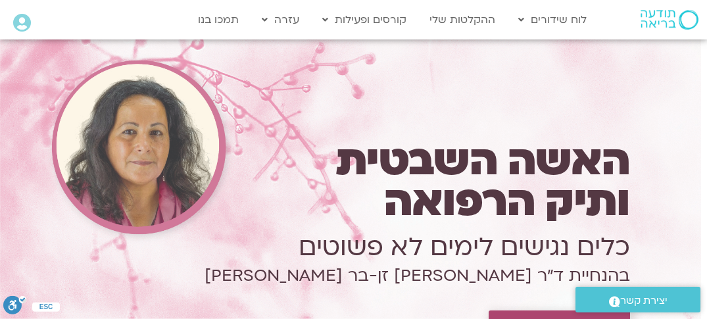 The image size is (707, 319). I want to click on a: קורסים ופעילות, so click(364, 20).